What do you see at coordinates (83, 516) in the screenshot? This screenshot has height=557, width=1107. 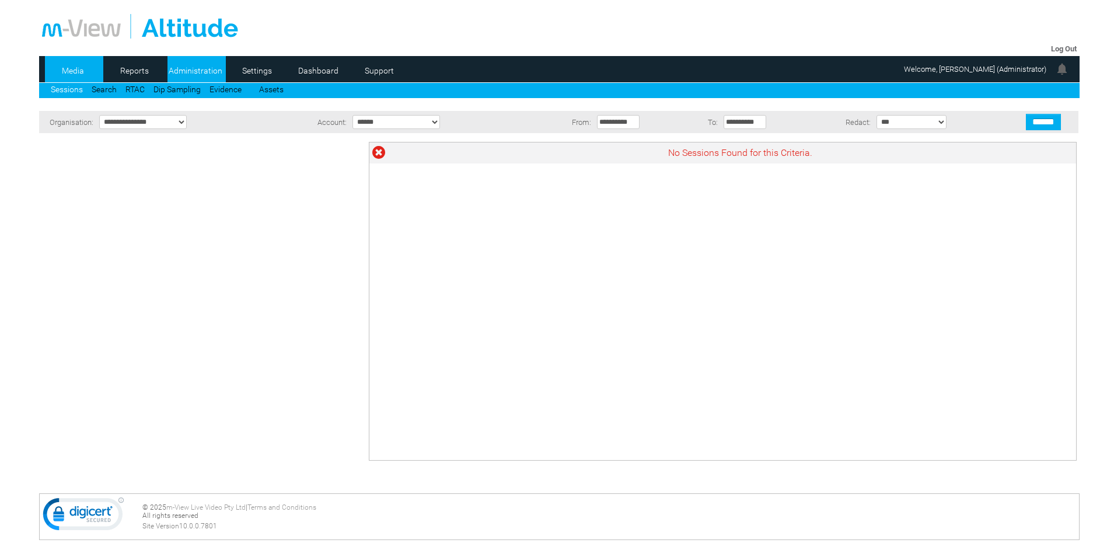 I see `img: DigiCert Secured Site Seal` at bounding box center [83, 516].